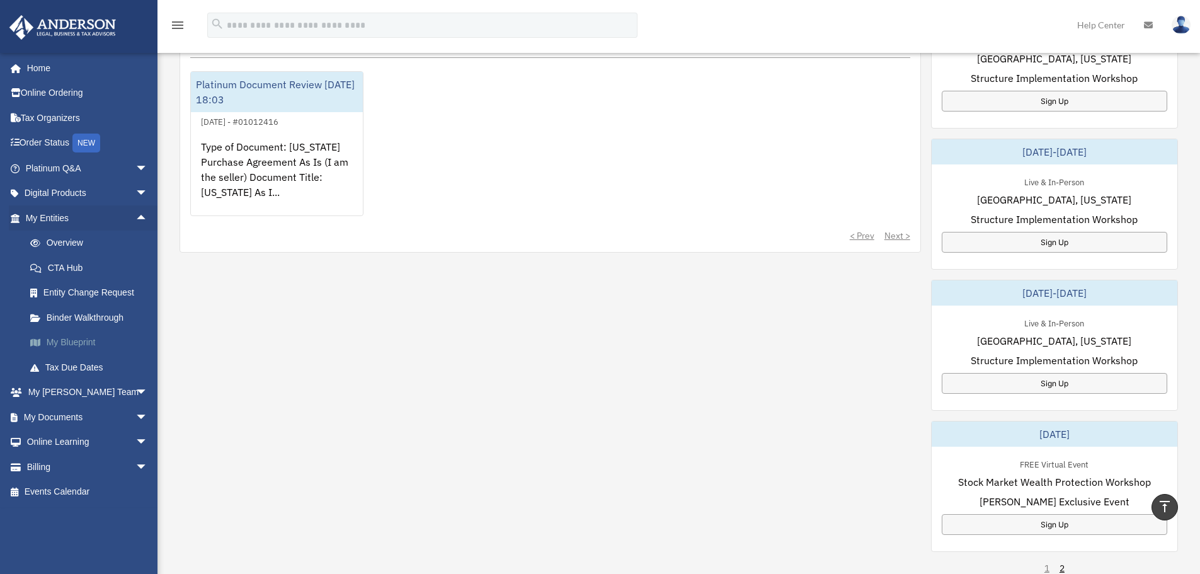 This screenshot has height=574, width=1200. What do you see at coordinates (217, 24) in the screenshot?
I see `i: search` at bounding box center [217, 24].